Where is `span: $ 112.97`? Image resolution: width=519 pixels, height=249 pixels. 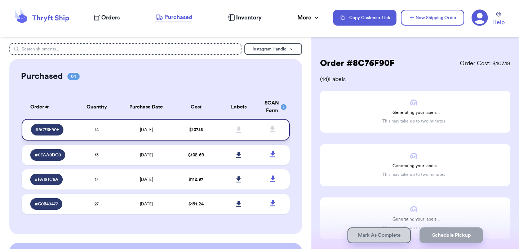
span: $ 112.97 is located at coordinates (196, 179).